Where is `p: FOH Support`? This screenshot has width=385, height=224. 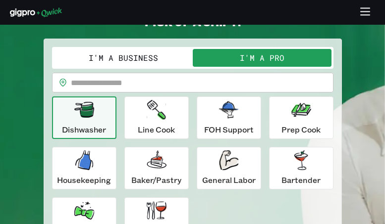 p: FOH Support is located at coordinates (229, 130).